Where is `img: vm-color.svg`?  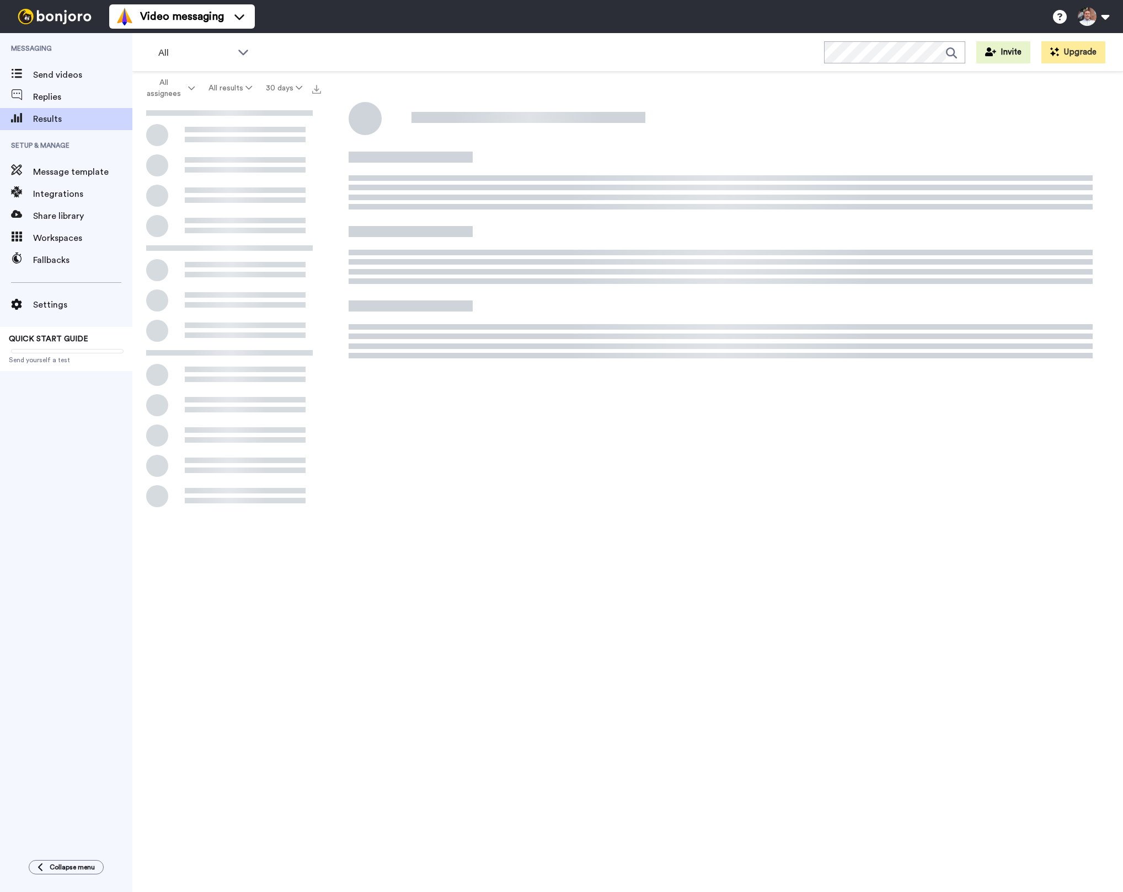
img: vm-color.svg is located at coordinates (125, 17).